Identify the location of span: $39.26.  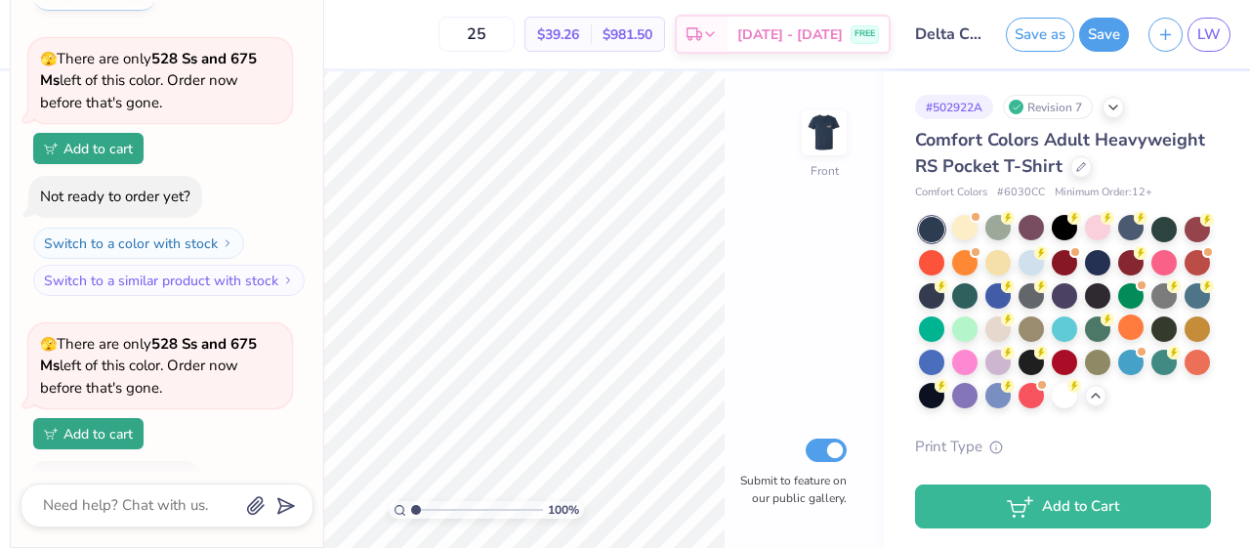
(558, 34).